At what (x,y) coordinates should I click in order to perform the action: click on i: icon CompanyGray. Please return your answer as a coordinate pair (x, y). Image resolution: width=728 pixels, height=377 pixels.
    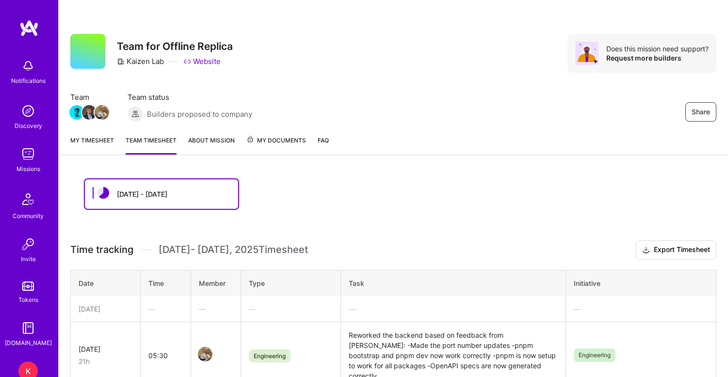
    Looking at the image, I should click on (121, 62).